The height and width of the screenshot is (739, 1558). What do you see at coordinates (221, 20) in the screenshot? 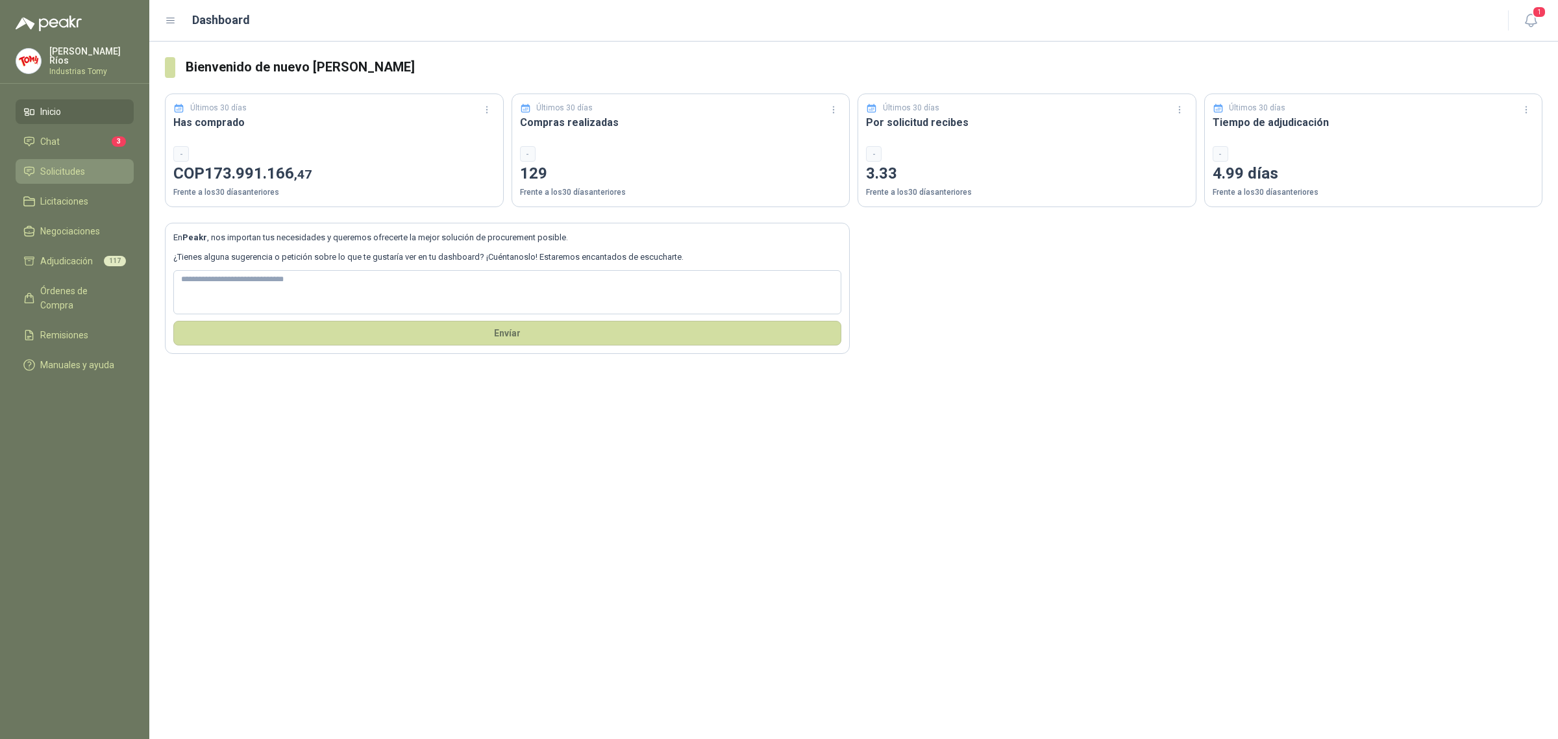
I see `h1: Dashboard` at bounding box center [221, 20].